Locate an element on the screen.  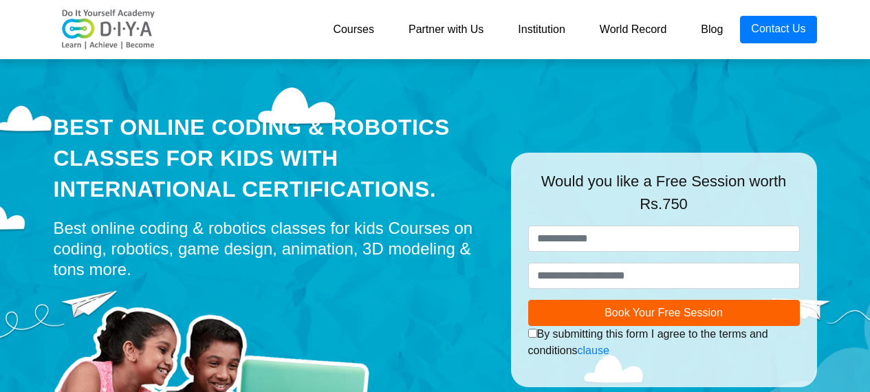
button: Book Your Free Session is located at coordinates (664, 313).